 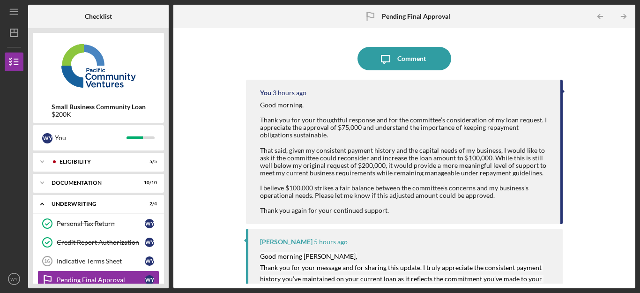 What do you see at coordinates (98, 223) in the screenshot?
I see `a: Personal Tax ReturnWY` at bounding box center [98, 223].